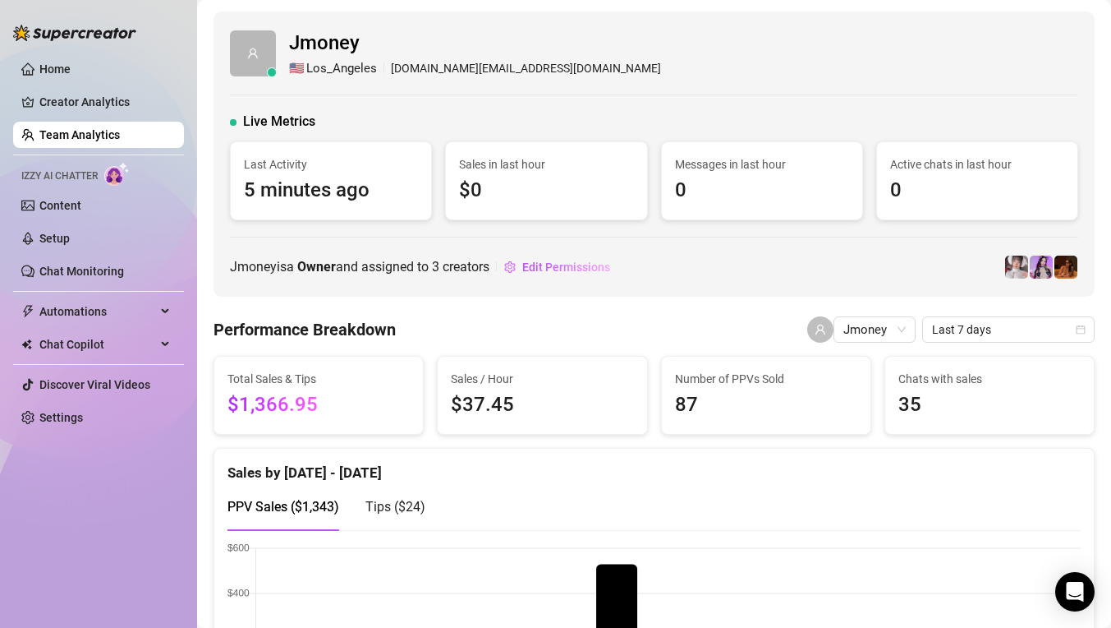 The height and width of the screenshot is (628, 1111). I want to click on img: Chat Copilot, so click(26, 344).